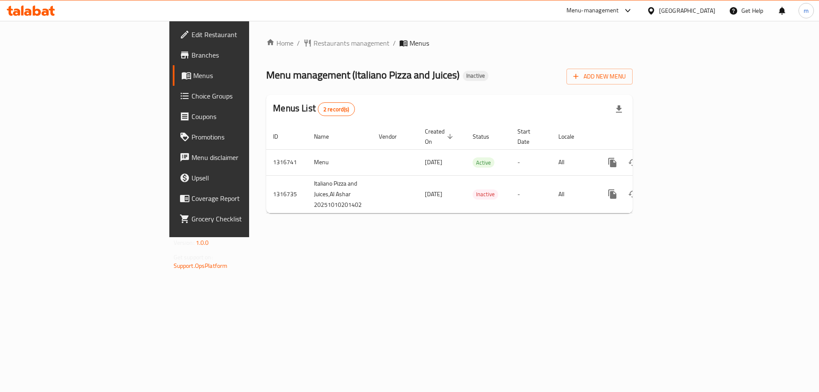 The image size is (819, 392). Describe the element at coordinates (599, 76) in the screenshot. I see `span: Add New Menu` at that location.